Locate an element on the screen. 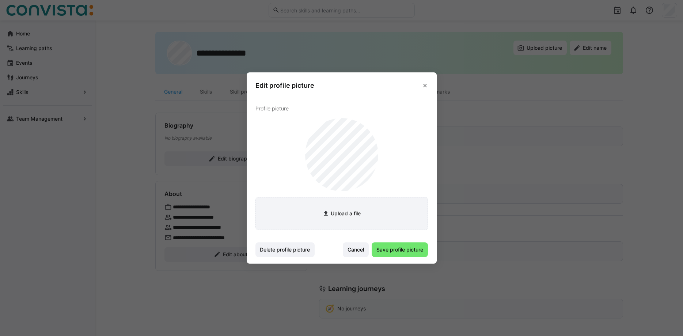  p: Profile picture is located at coordinates (342, 109).